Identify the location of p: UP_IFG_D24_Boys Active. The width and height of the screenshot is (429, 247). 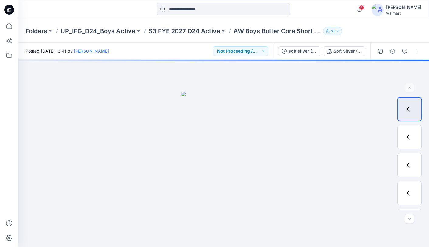
(98, 31).